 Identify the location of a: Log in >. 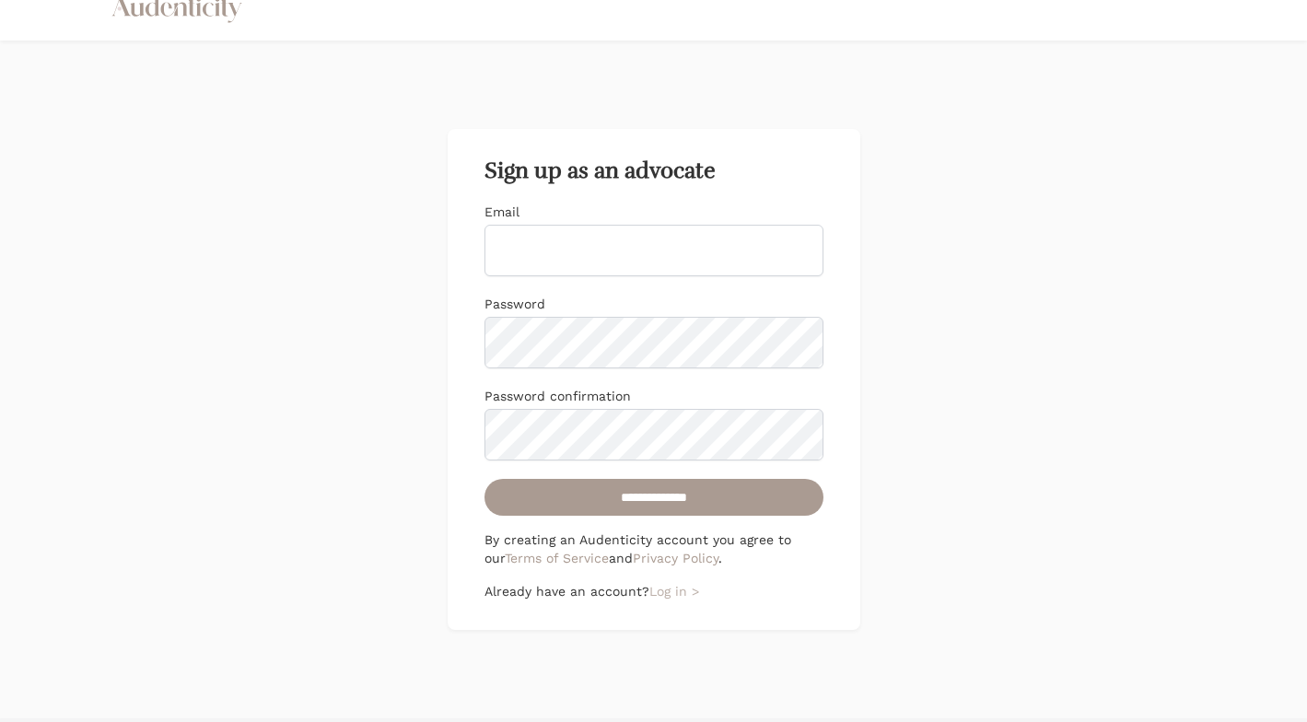
(674, 592).